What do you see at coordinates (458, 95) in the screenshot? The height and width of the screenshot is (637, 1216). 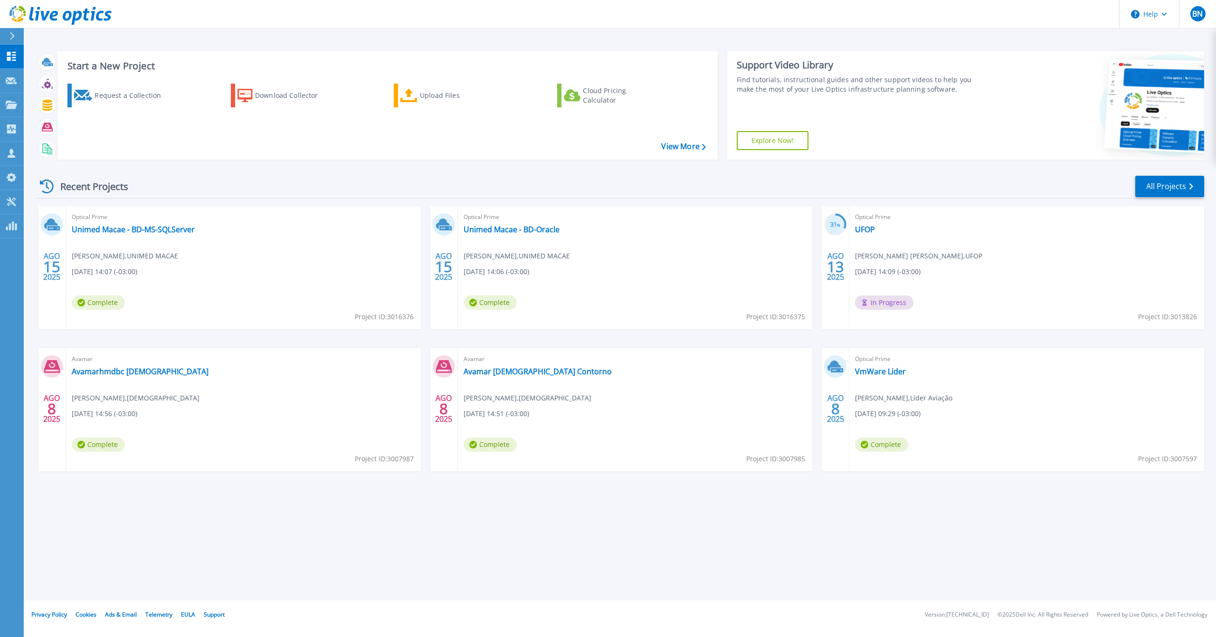 I see `div: Upload Files` at bounding box center [458, 95].